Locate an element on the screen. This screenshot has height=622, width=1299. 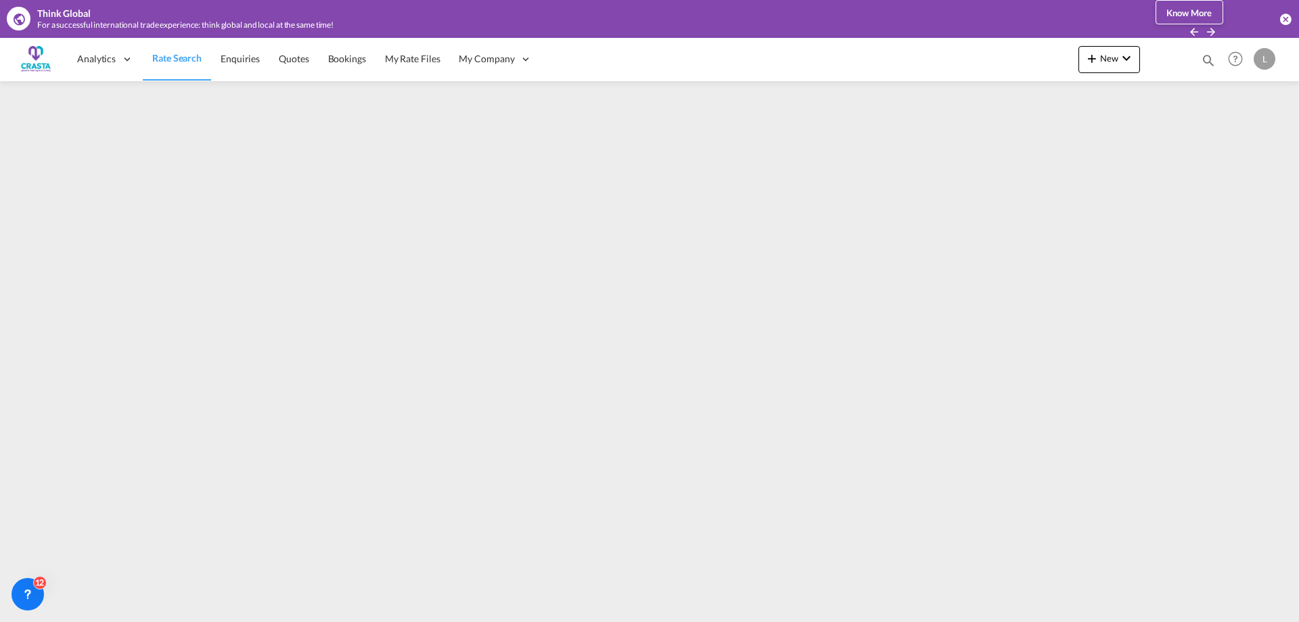
a: Rate Search is located at coordinates (177, 58).